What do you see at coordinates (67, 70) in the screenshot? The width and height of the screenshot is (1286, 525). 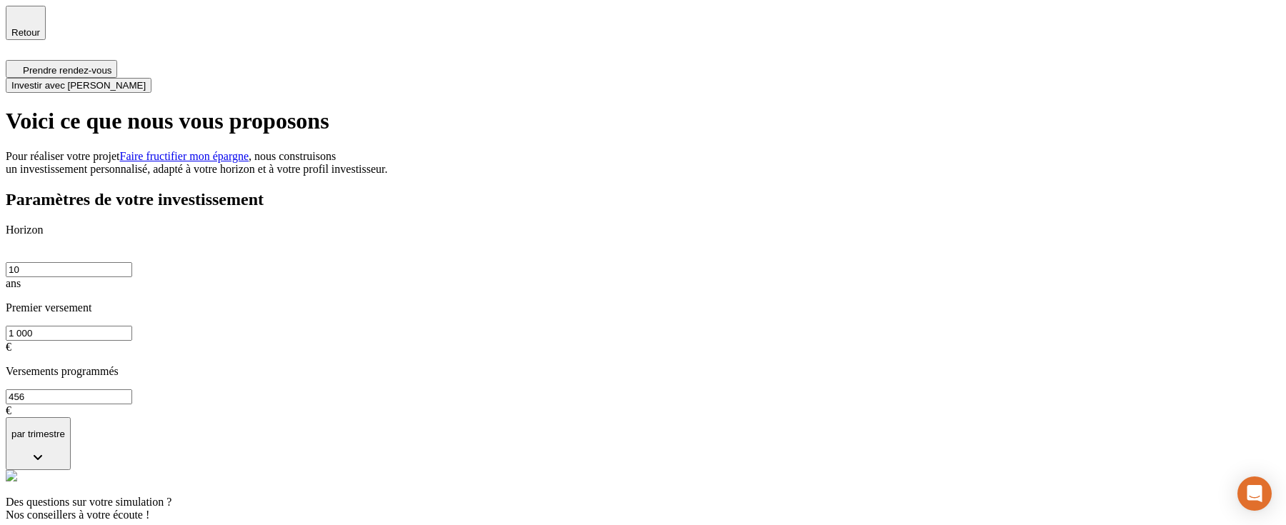 I see `span: Prendre rendez-vous` at bounding box center [67, 70].